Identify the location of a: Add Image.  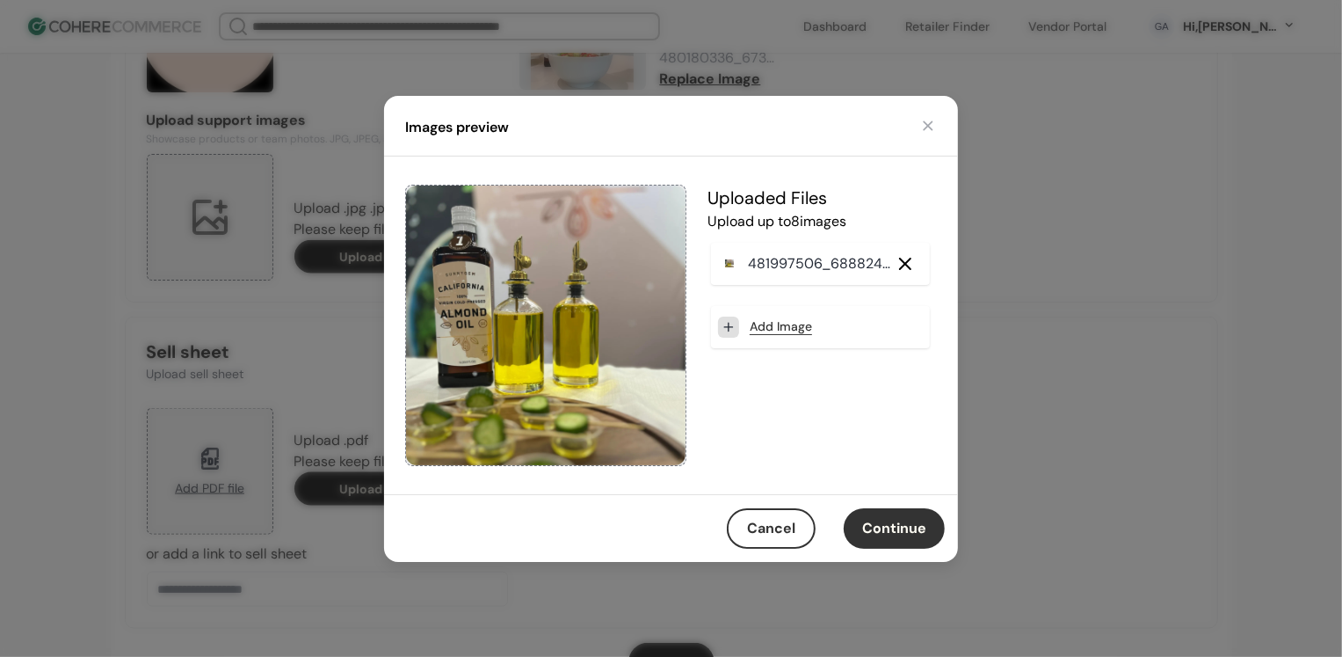
(780, 326).